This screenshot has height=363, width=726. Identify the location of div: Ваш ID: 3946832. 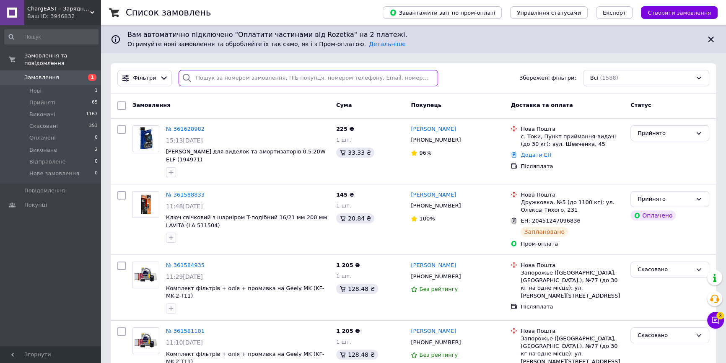
(64, 16).